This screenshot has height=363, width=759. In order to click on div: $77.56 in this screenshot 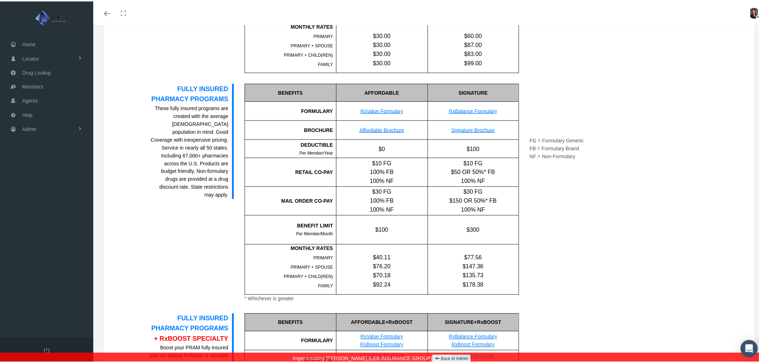, I will do `click(473, 256)`.